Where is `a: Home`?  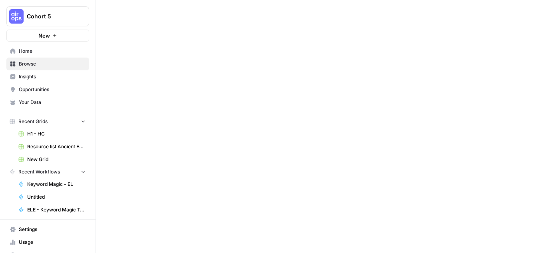 a: Home is located at coordinates (48, 51).